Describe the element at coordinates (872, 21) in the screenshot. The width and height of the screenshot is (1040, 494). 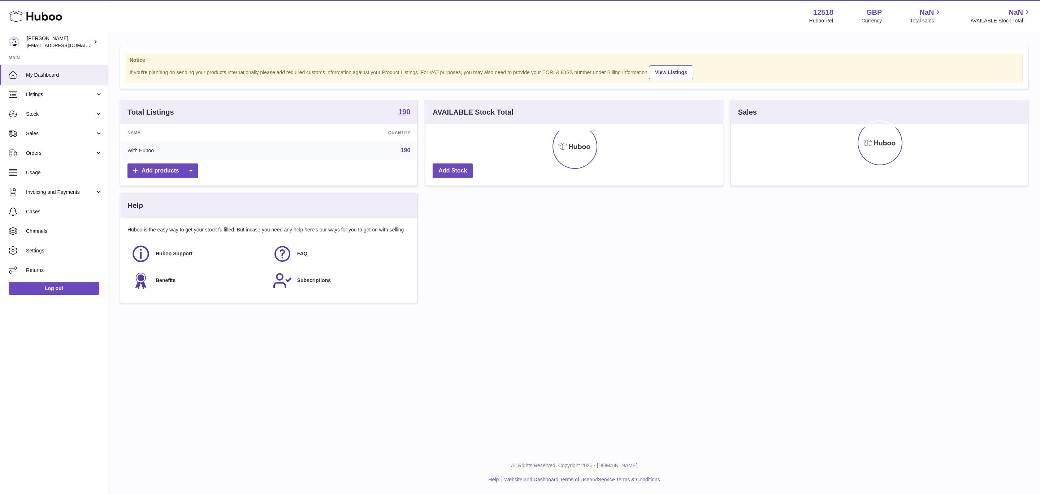
I see `div: Currency` at that location.